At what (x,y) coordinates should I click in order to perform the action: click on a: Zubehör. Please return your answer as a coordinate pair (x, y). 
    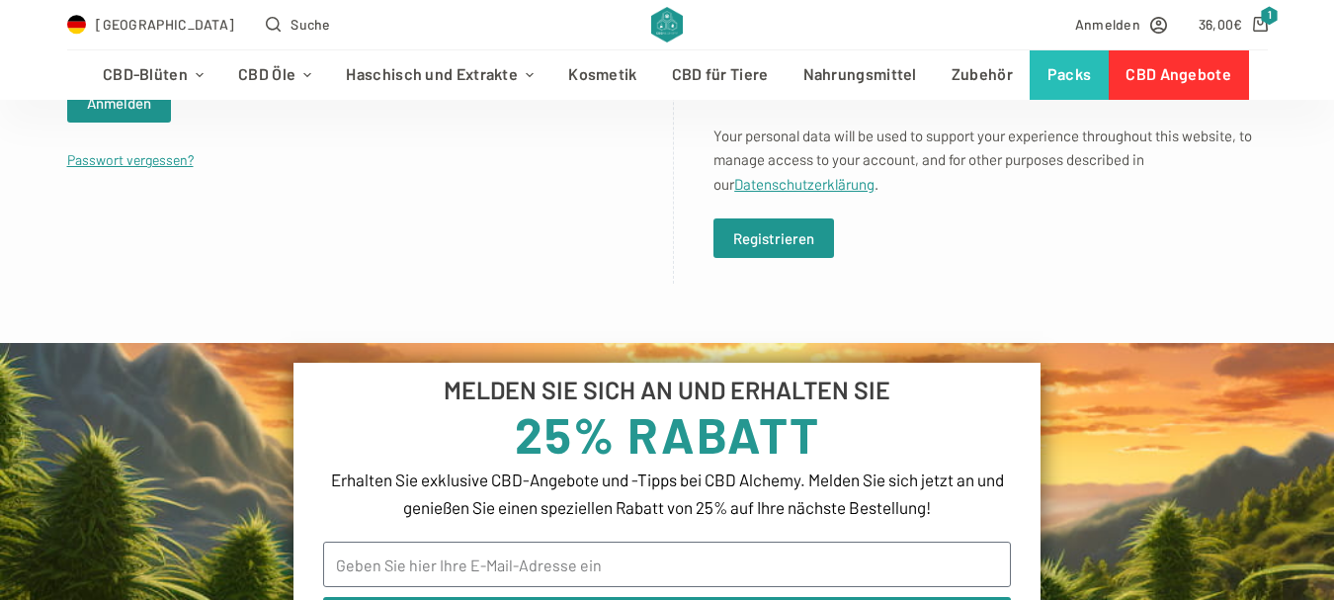
    Looking at the image, I should click on (981, 75).